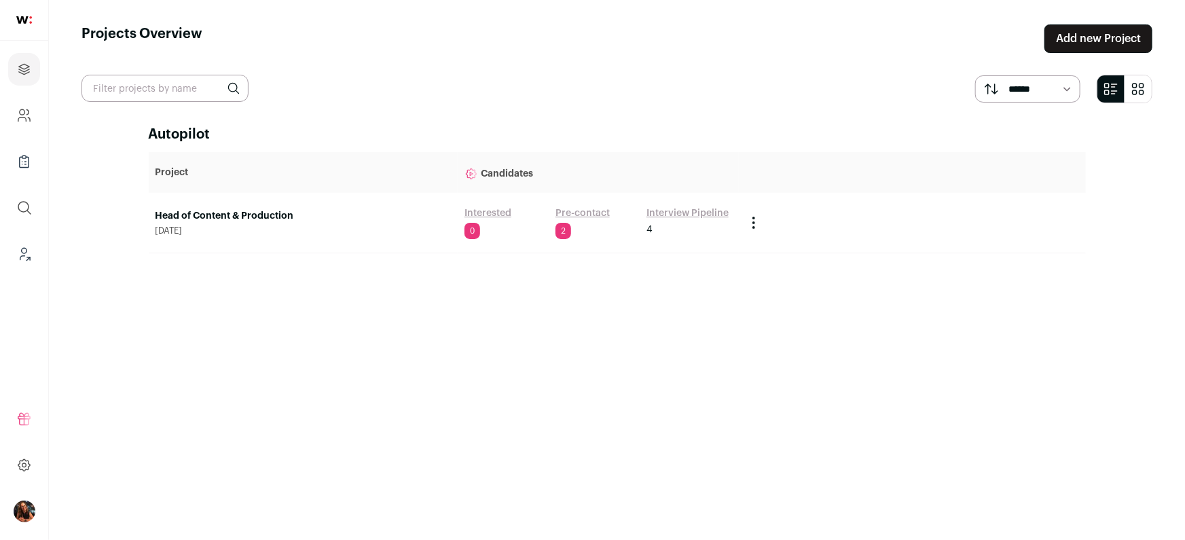  Describe the element at coordinates (142, 39) in the screenshot. I see `h1: Projects Overview` at that location.